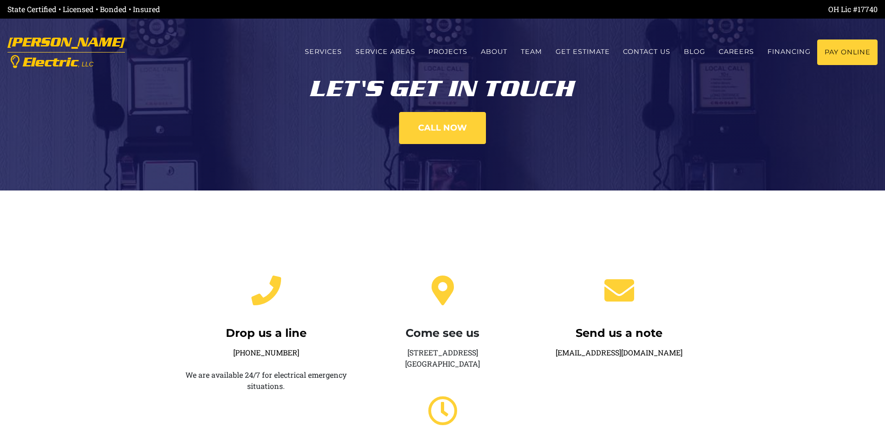  I want to click on span: , LLC, so click(85, 64).